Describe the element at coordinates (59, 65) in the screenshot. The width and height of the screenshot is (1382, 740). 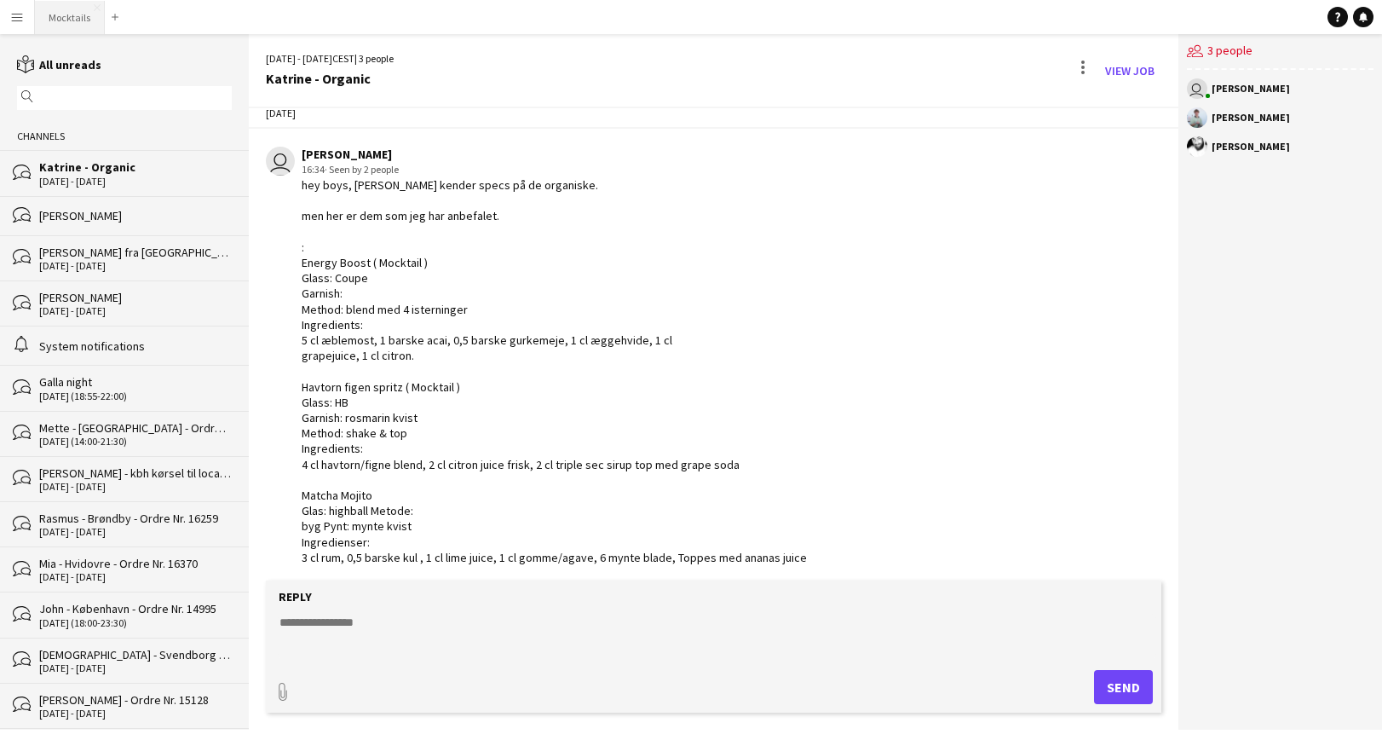
I see `a: All unreads` at that location.